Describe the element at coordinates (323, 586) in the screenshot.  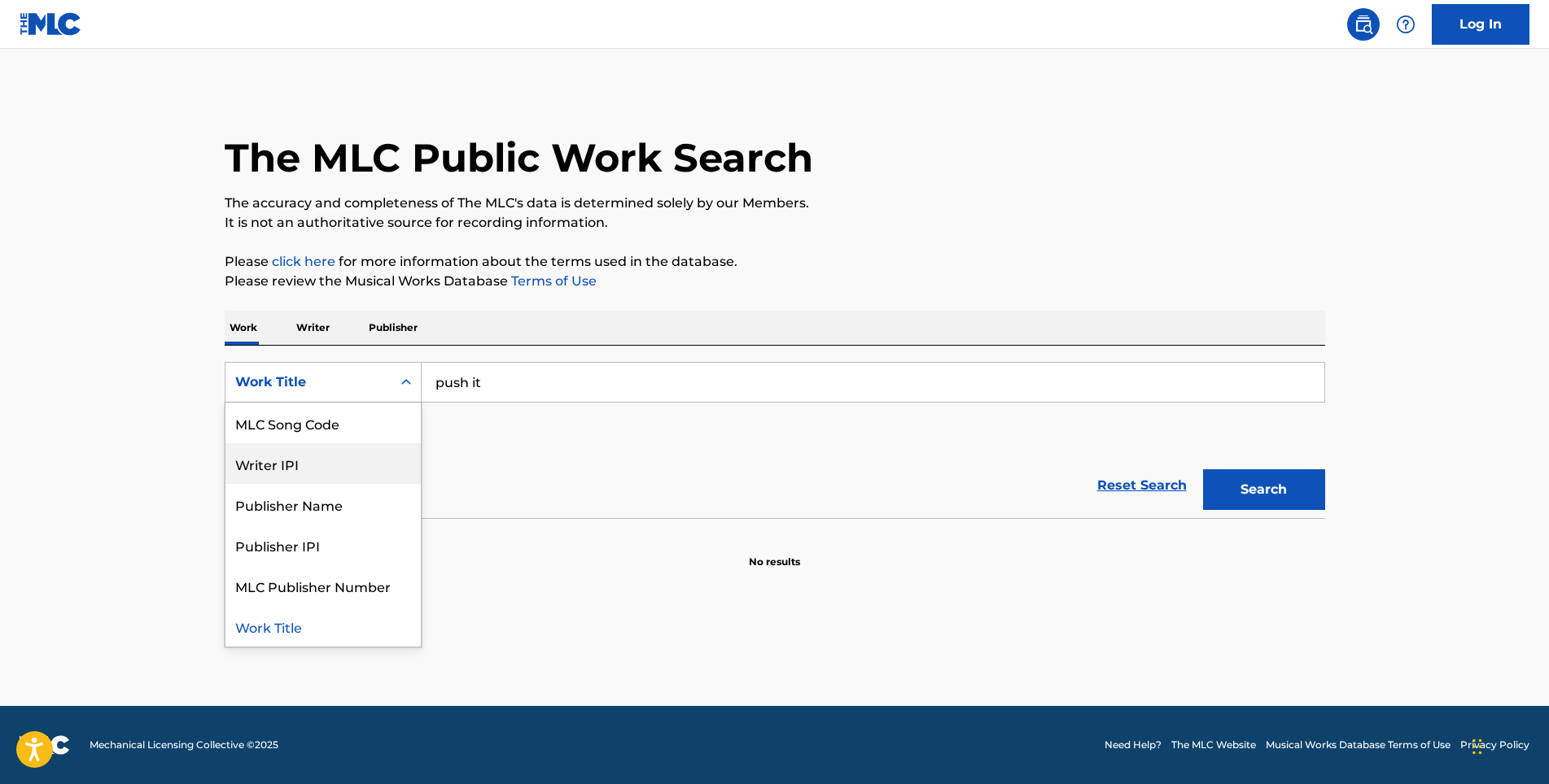
I see `div: MLC Publisher Number` at that location.